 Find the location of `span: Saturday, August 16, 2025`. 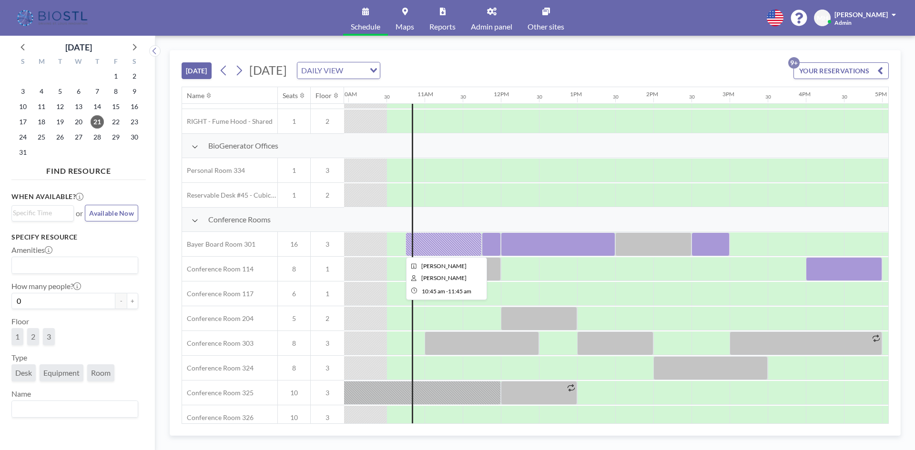

span: Saturday, August 16, 2025 is located at coordinates (134, 107).